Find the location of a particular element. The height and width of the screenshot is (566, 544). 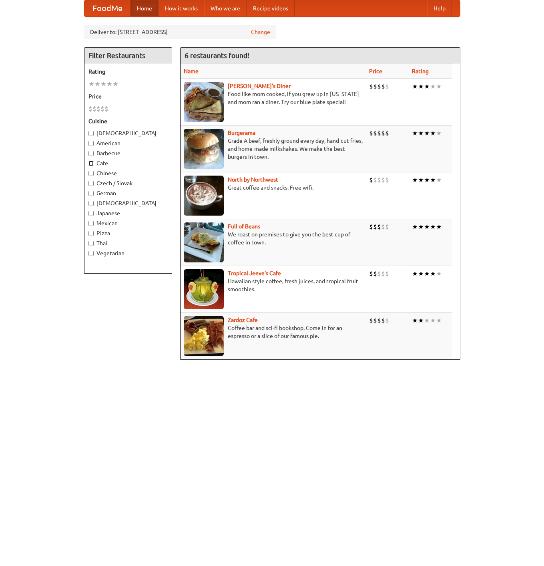

label: Chinese is located at coordinates (128, 173).